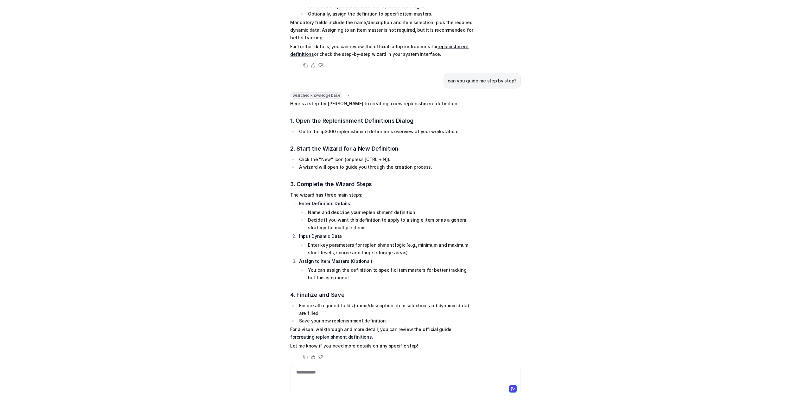 The image size is (811, 403). I want to click on li: You can assign the definition to specific item masters for better tracking, but this is optional., so click(390, 274).